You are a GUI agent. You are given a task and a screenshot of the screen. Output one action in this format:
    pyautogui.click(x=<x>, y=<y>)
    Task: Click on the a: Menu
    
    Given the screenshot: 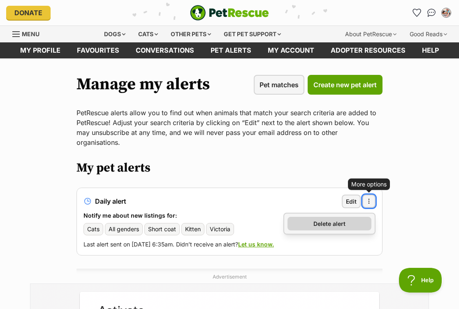 What is the action you would take?
    pyautogui.click(x=29, y=33)
    